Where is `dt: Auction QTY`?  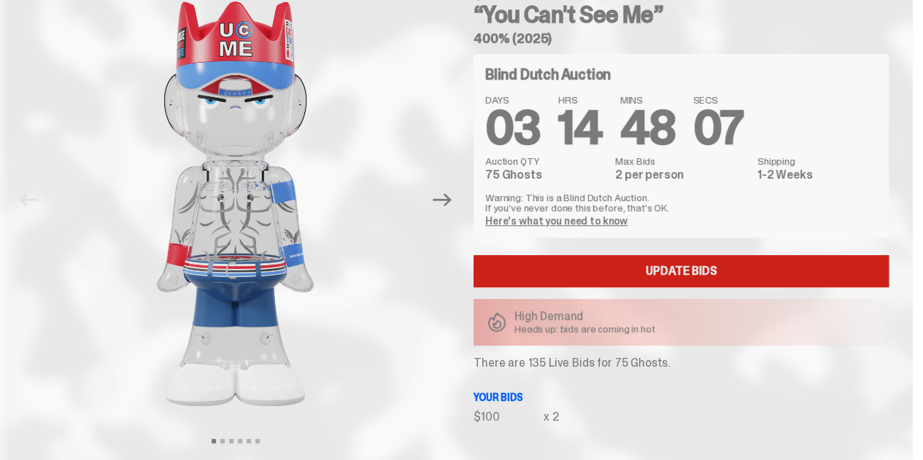
dt: Auction QTY is located at coordinates (546, 161).